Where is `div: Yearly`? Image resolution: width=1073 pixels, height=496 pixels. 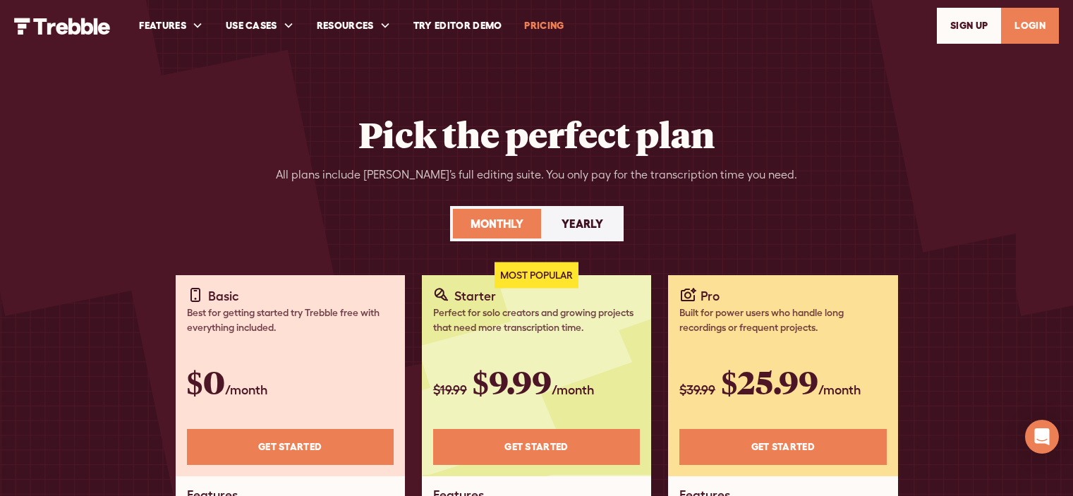
div: Yearly is located at coordinates (582, 224).